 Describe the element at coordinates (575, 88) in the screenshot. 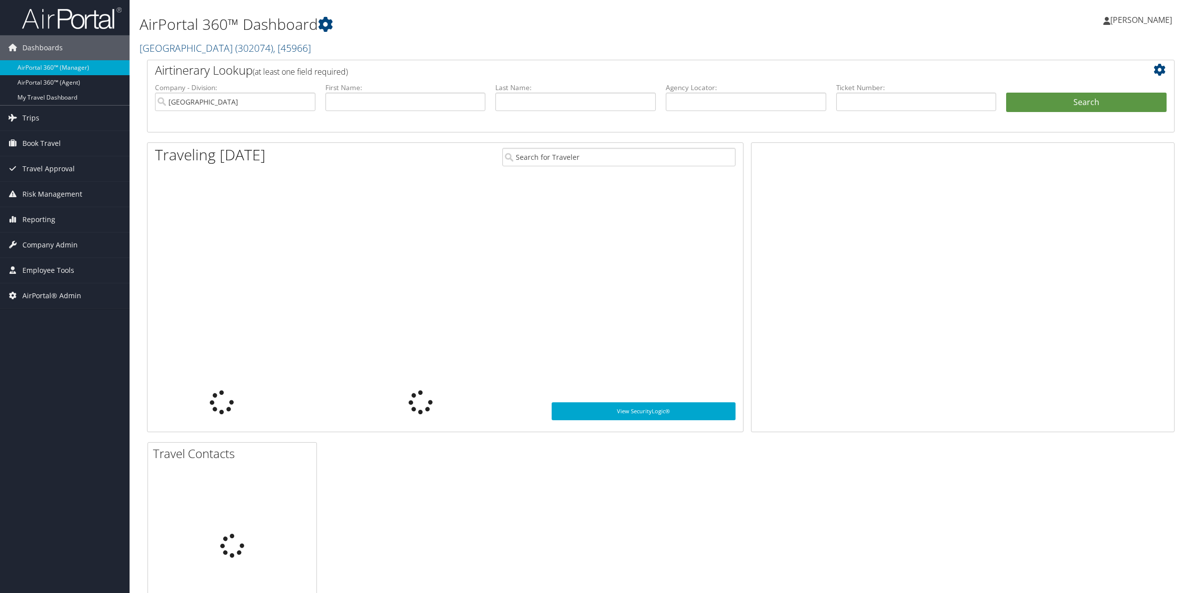

I see `label: Last Name:` at that location.